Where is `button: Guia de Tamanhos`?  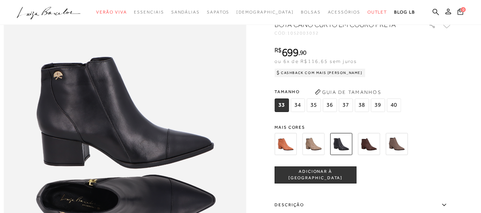 button: Guia de Tamanhos is located at coordinates (348, 92).